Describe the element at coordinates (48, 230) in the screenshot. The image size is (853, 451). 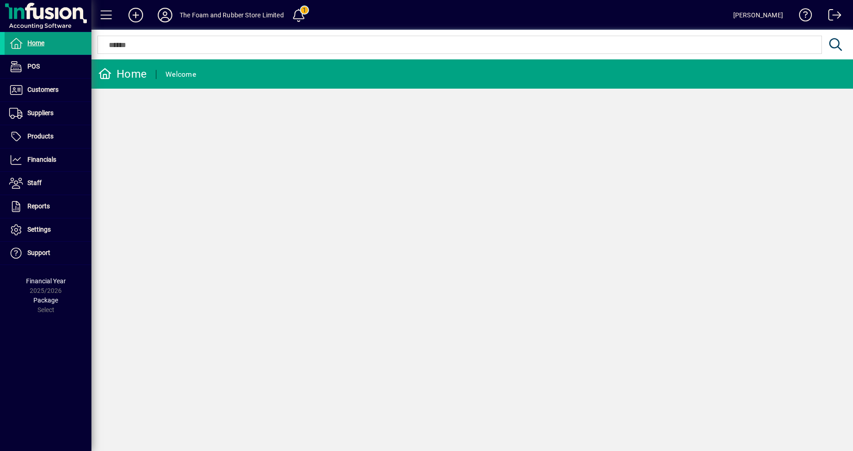
I see `a: Settings` at that location.